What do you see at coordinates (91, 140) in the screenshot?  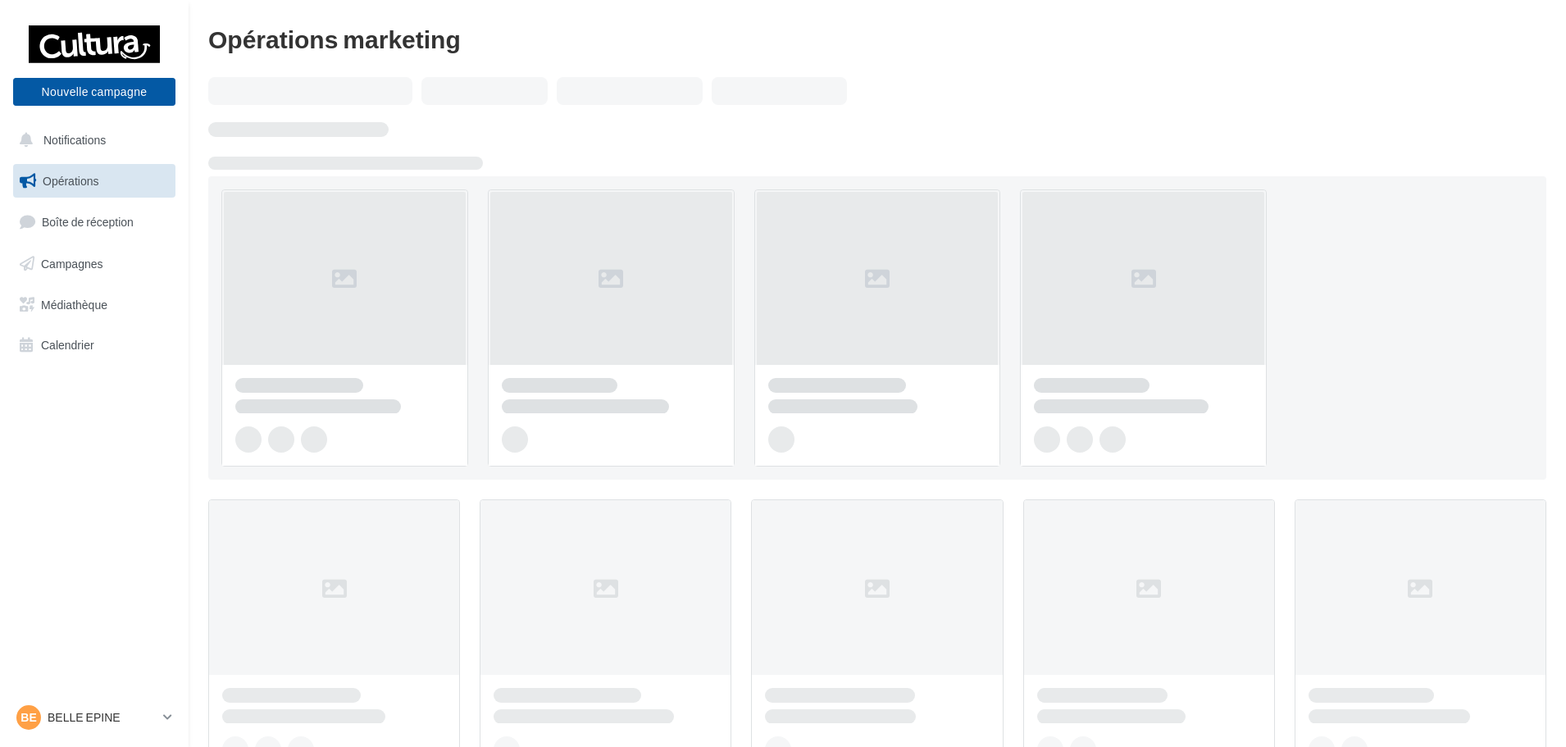 I see `button: Notifications` at bounding box center [91, 140].